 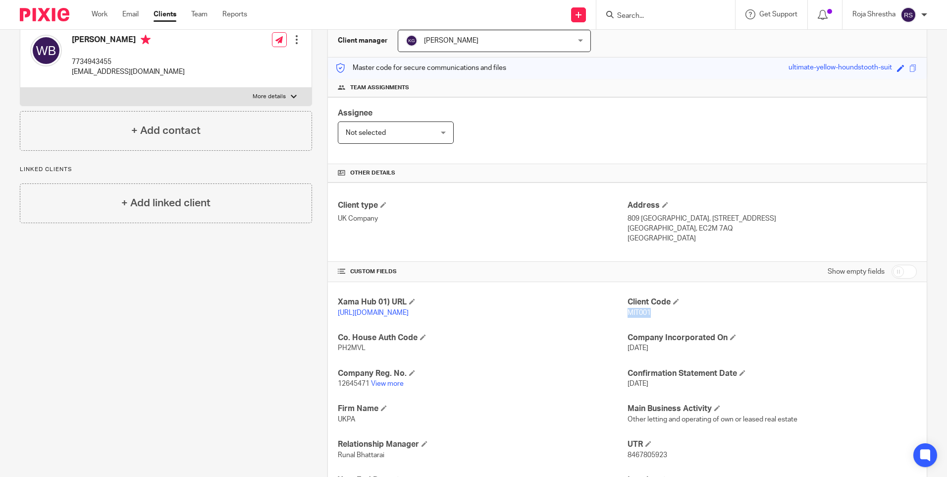 What do you see at coordinates (773, 302) in the screenshot?
I see `h4: Client Code` at bounding box center [773, 302].